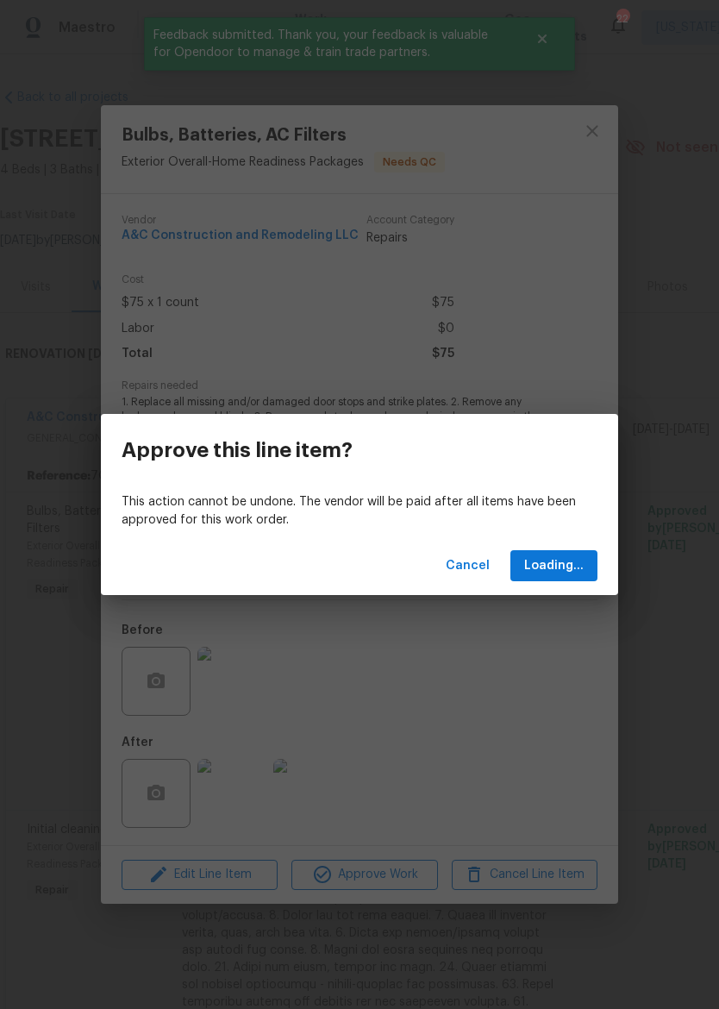 This screenshot has height=1009, width=719. Describe the element at coordinates (237, 450) in the screenshot. I see `h3: Approve this line item?` at that location.